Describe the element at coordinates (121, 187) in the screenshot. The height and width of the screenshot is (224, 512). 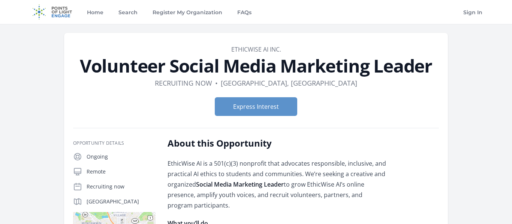
I see `p: Recruiting now` at that location.